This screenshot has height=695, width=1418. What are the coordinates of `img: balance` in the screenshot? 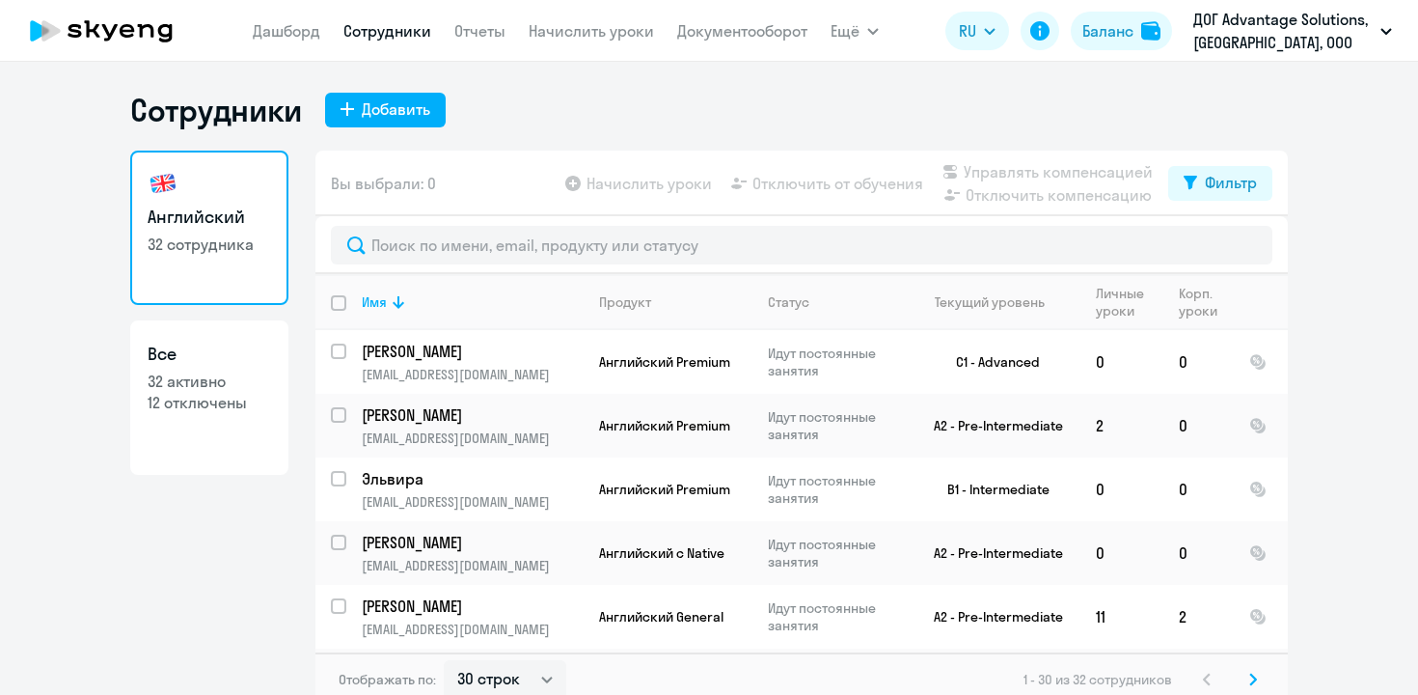 It's located at (1151, 31).